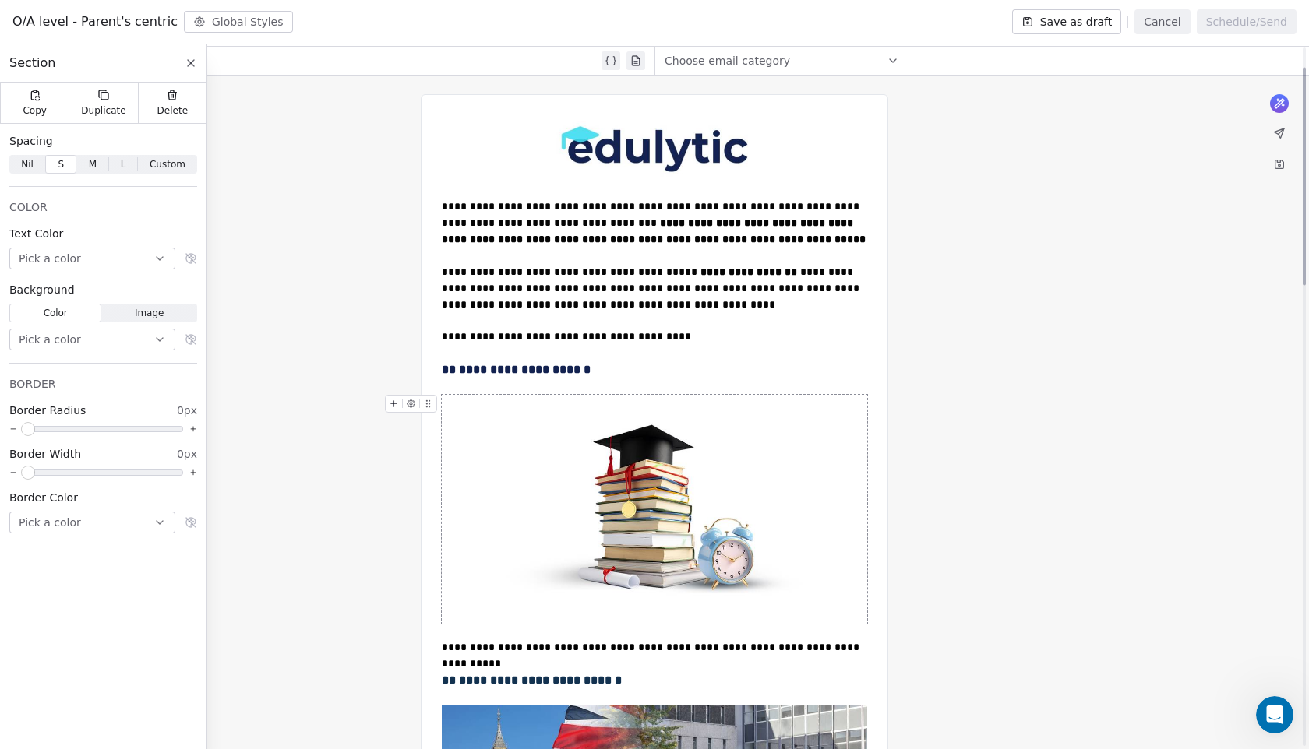 This screenshot has height=749, width=1309. I want to click on div: Please allow me sometime, we are checking this and get back shortly., so click(134, 213).